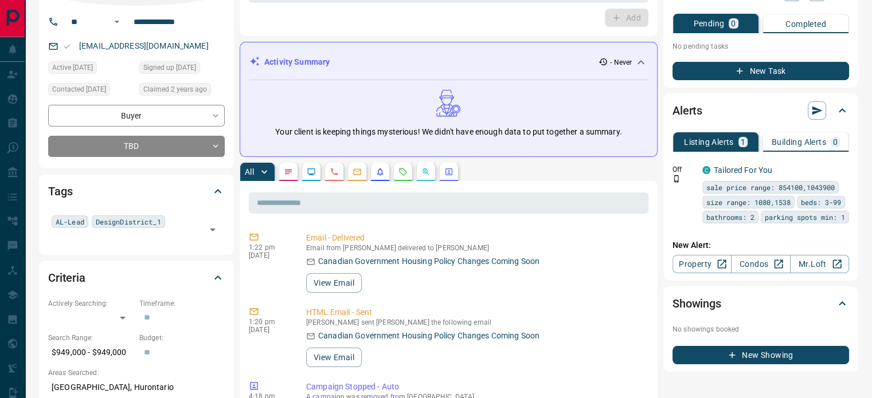  Describe the element at coordinates (357, 172) in the screenshot. I see `svg: Emails` at that location.